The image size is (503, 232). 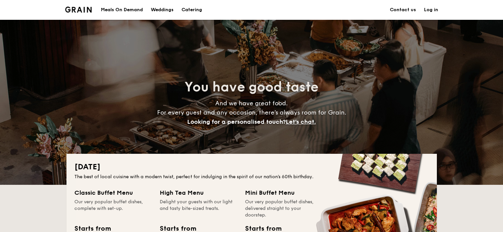 What do you see at coordinates (300, 122) in the screenshot?
I see `span: Let's chat.` at bounding box center [300, 122].